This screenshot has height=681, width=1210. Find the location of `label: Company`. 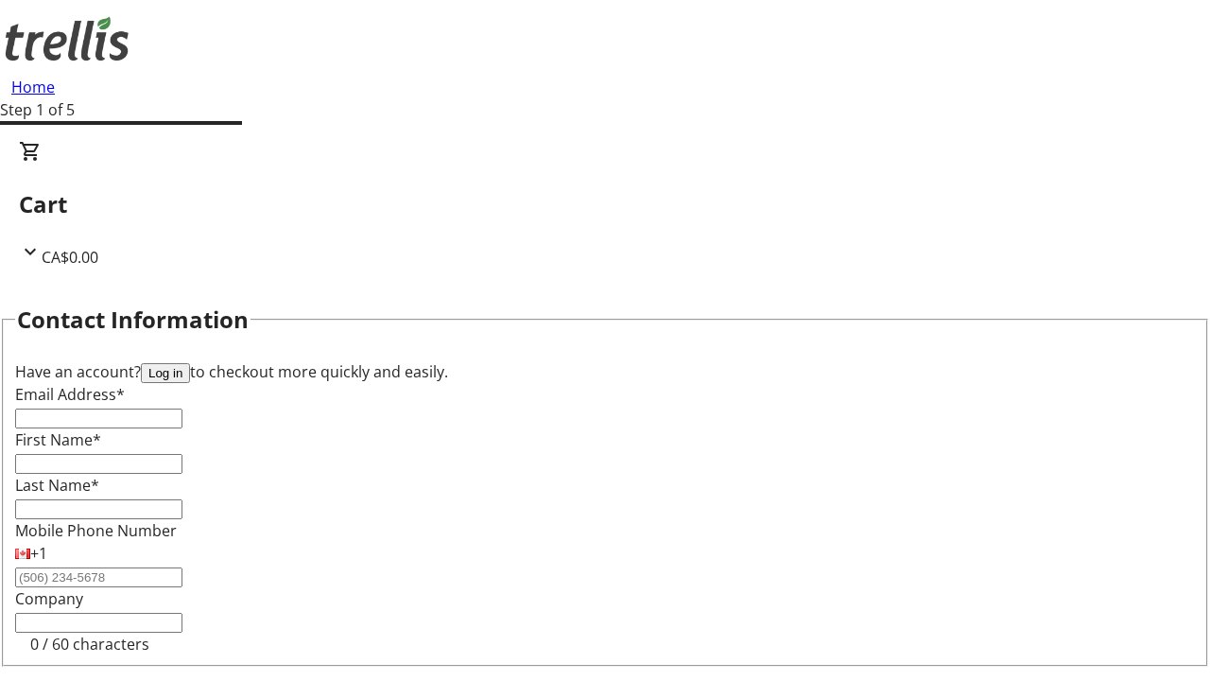

label: Company is located at coordinates (49, 598).